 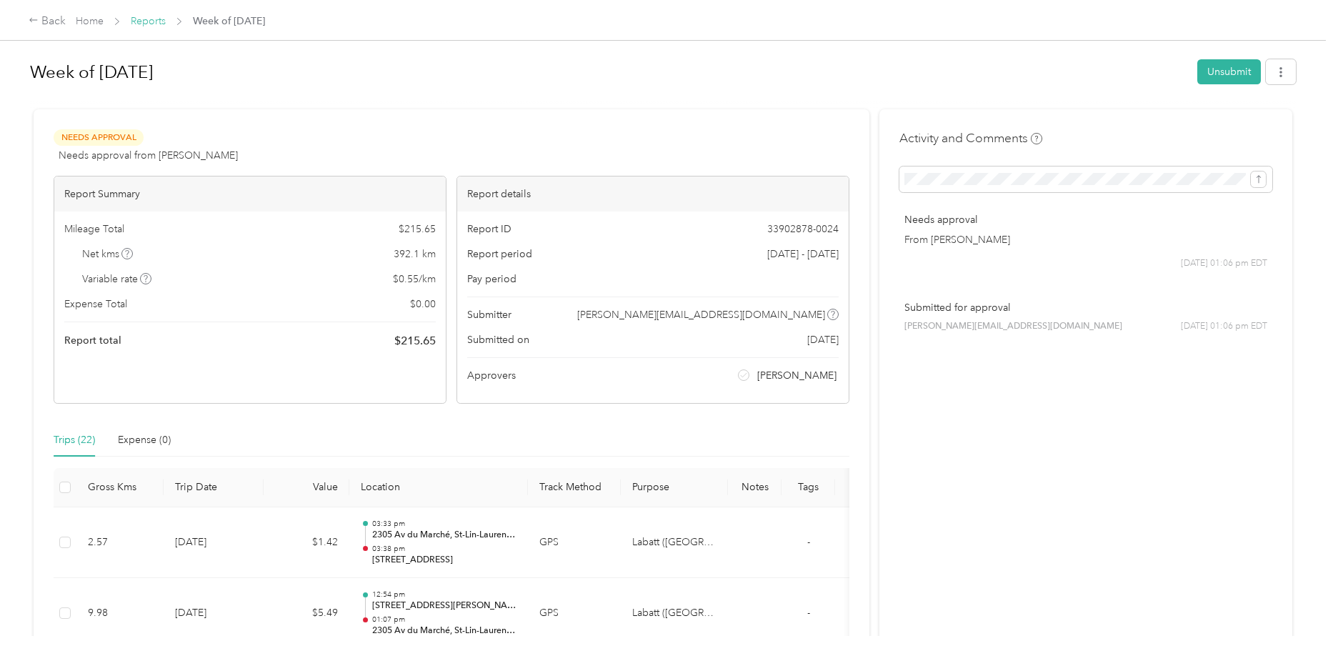 I want to click on a: Home, so click(x=89, y=21).